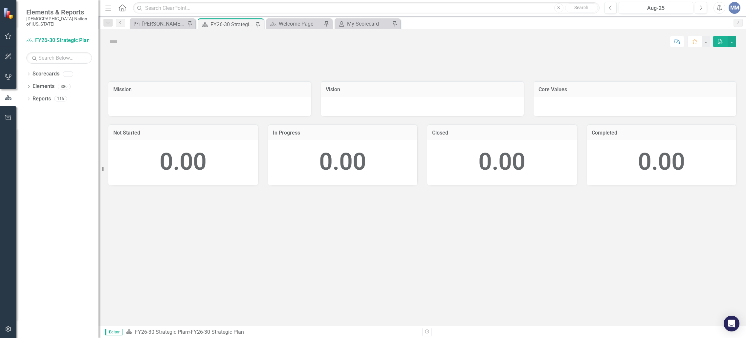  I want to click on h3: Not Started, so click(183, 133).